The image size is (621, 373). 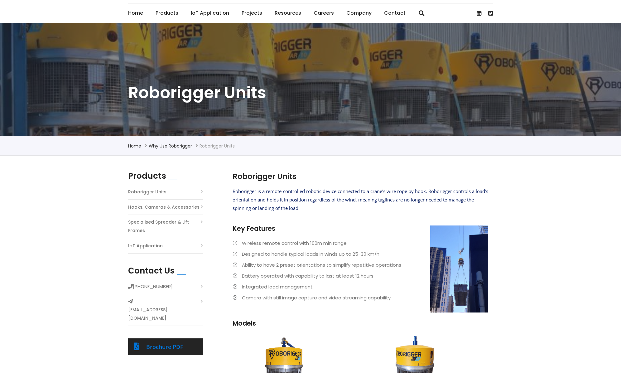 What do you see at coordinates (147, 176) in the screenshot?
I see `h2: Products` at bounding box center [147, 176].